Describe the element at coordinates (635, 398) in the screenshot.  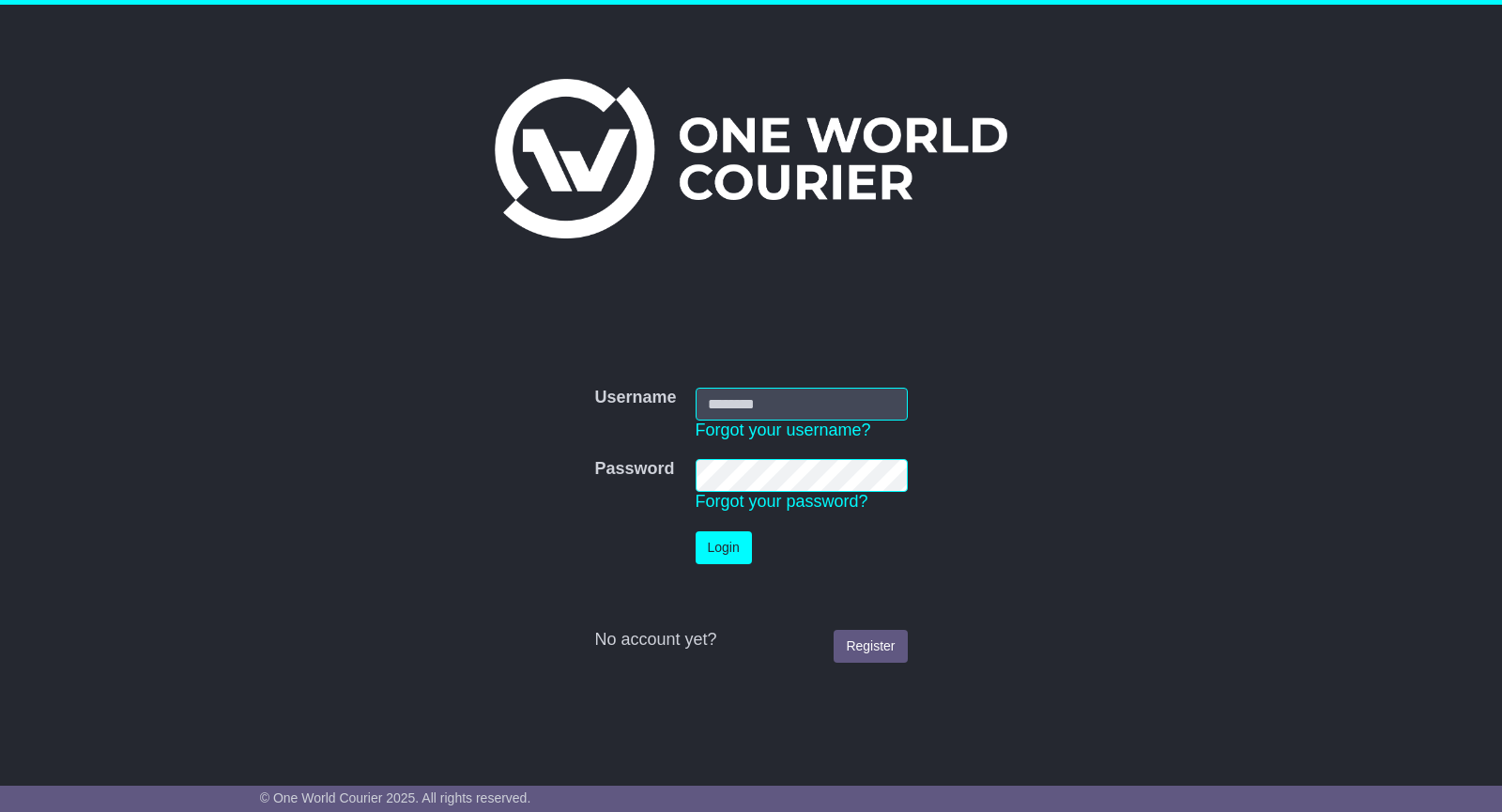
I see `label: Username` at that location.